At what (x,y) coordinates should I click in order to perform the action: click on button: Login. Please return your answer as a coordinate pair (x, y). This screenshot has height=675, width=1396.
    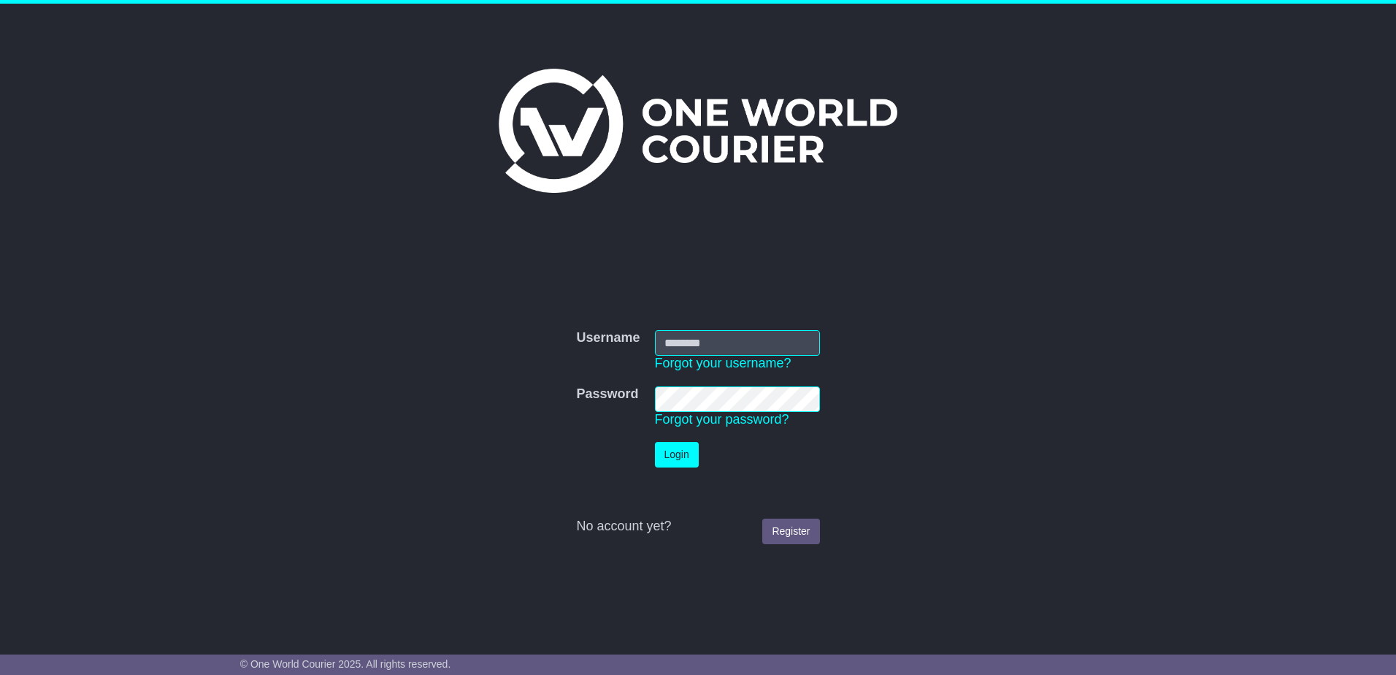
    Looking at the image, I should click on (677, 454).